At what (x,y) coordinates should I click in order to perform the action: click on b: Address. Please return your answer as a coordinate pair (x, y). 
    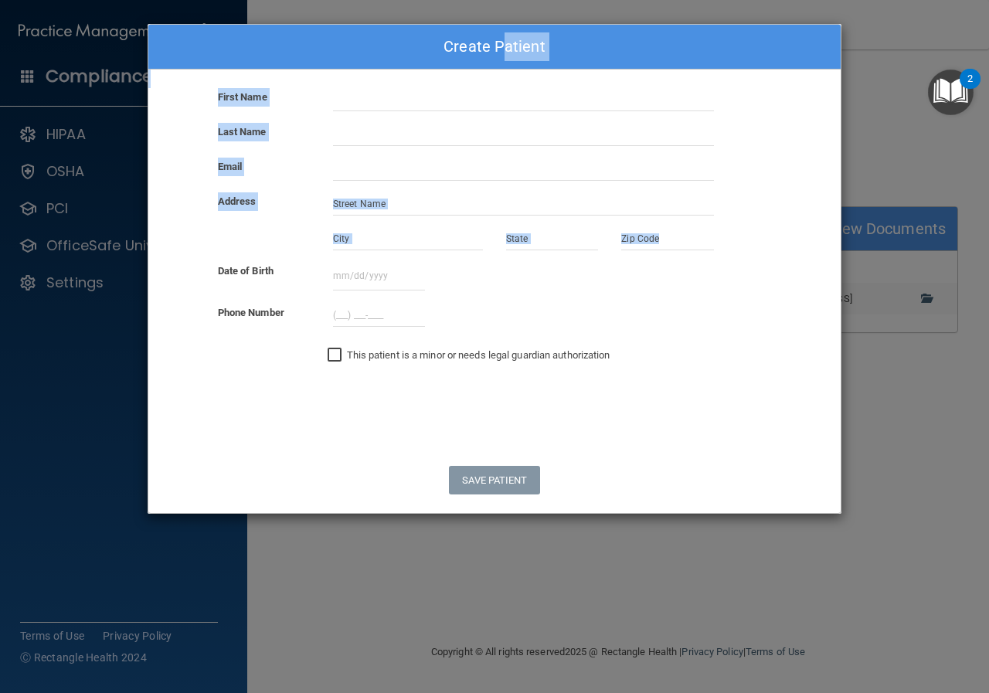
    Looking at the image, I should click on (237, 201).